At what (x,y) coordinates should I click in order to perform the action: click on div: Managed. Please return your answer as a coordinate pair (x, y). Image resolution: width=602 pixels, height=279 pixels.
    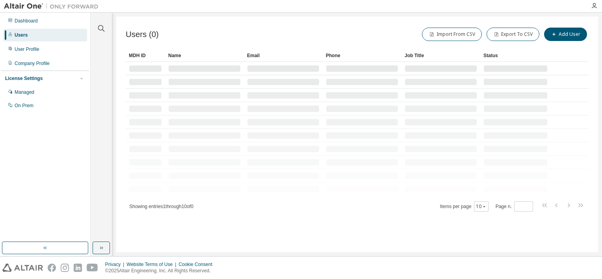
    Looking at the image, I should click on (24, 92).